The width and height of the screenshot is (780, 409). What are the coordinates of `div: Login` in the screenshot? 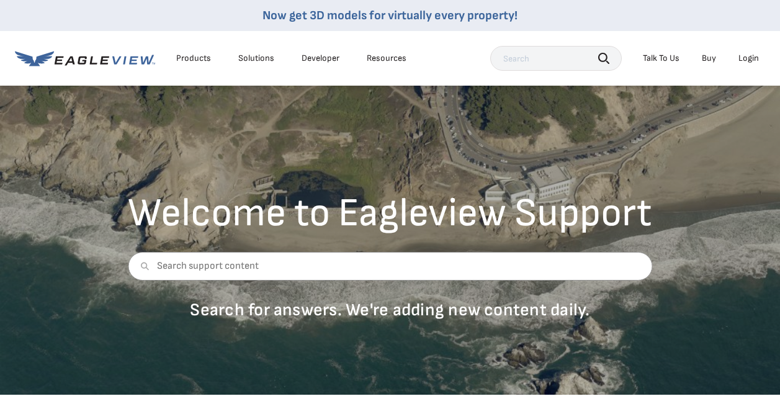 It's located at (748, 58).